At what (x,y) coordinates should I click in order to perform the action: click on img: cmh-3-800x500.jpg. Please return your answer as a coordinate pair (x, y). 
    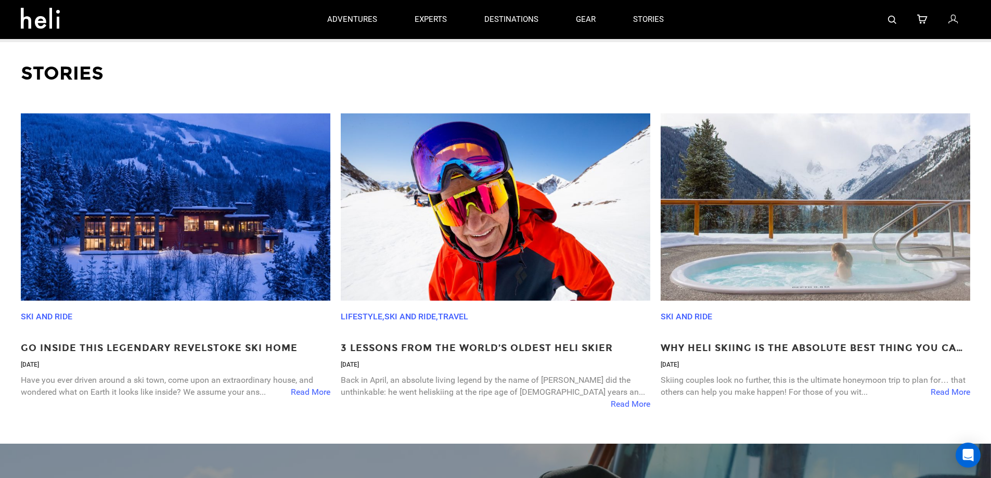
    Looking at the image, I should click on (815, 207).